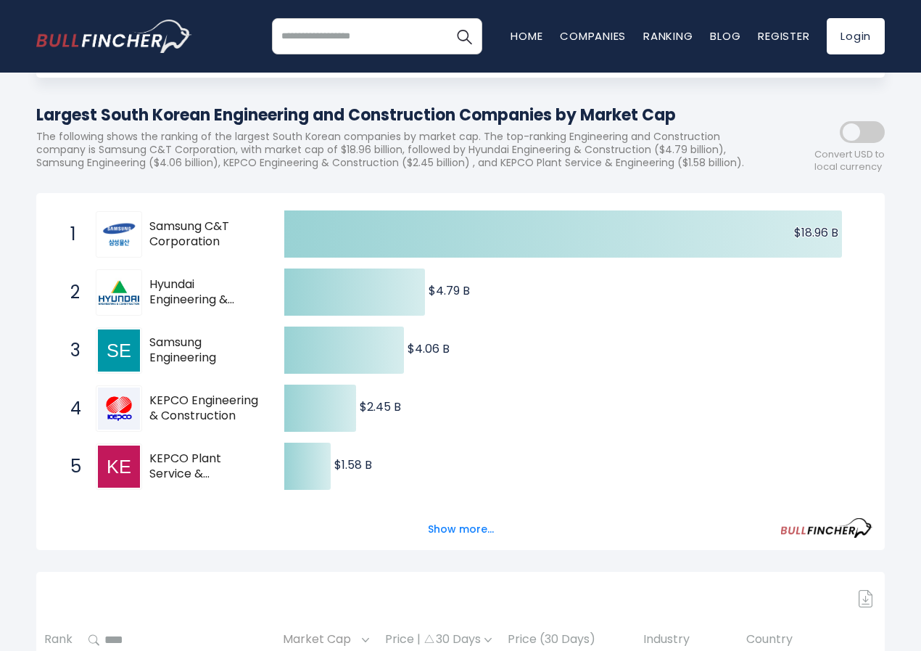 This screenshot has height=651, width=921. I want to click on button: Search, so click(464, 36).